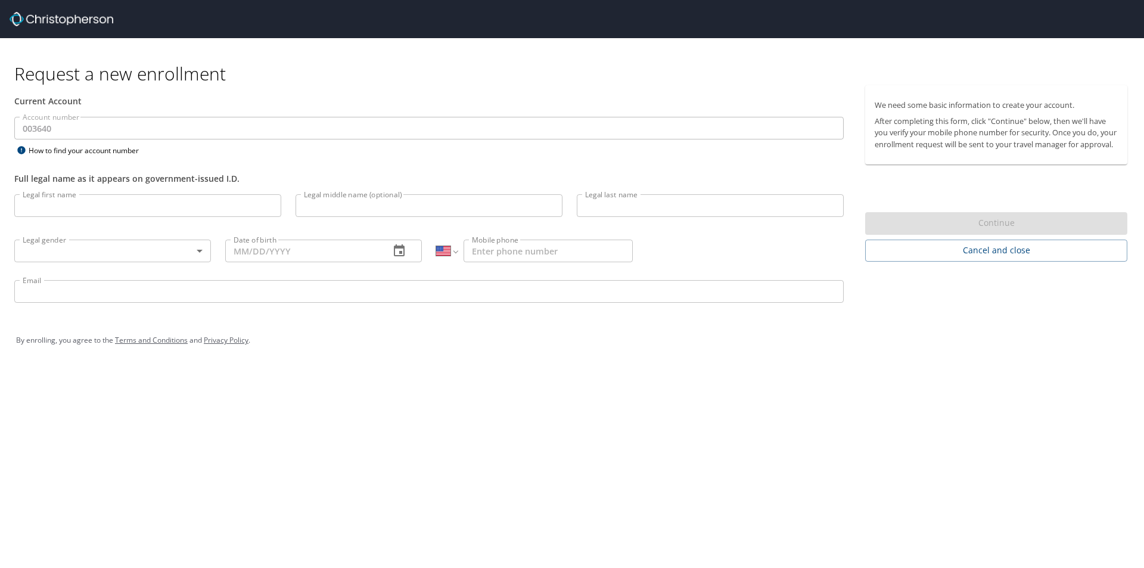 This screenshot has height=568, width=1144. I want to click on p: After completing this form, click "Continue" below, then we'll have you verify your mobile phone ..., so click(997, 133).